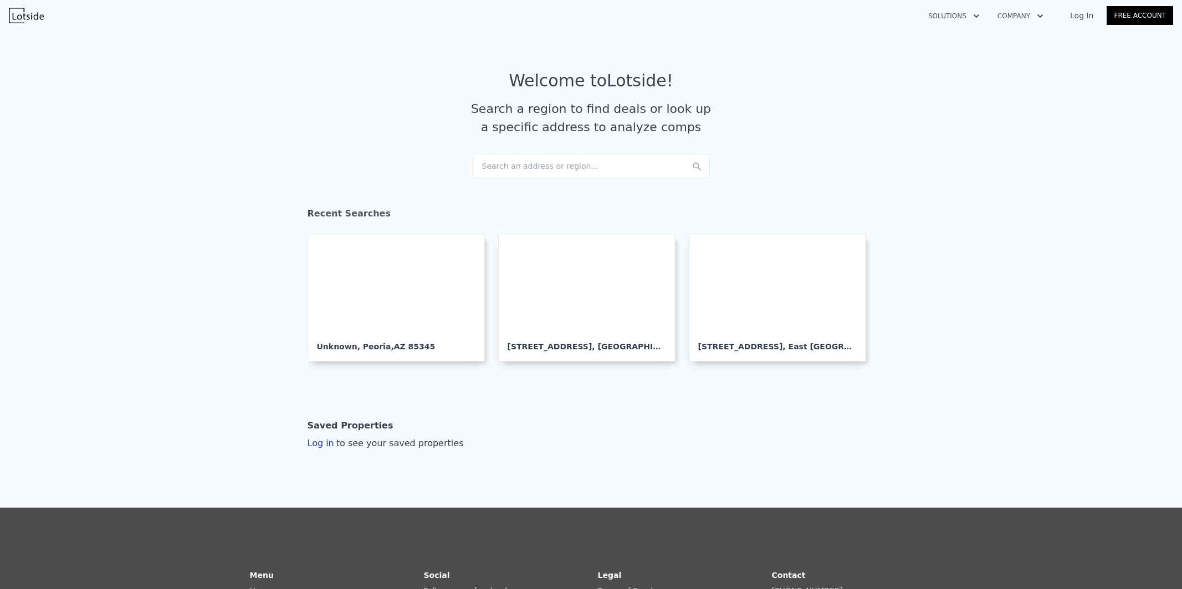  Describe the element at coordinates (591, 216) in the screenshot. I see `div: Recent Searches` at that location.